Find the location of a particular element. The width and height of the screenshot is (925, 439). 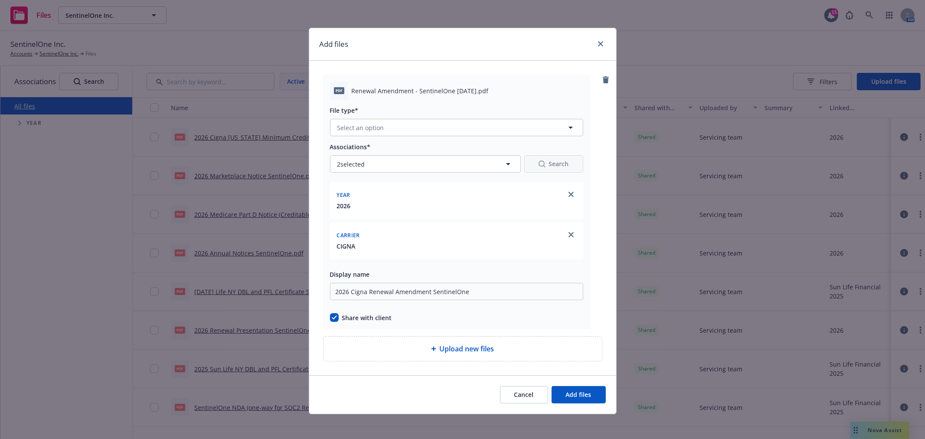

button: 2selected is located at coordinates (426, 164).